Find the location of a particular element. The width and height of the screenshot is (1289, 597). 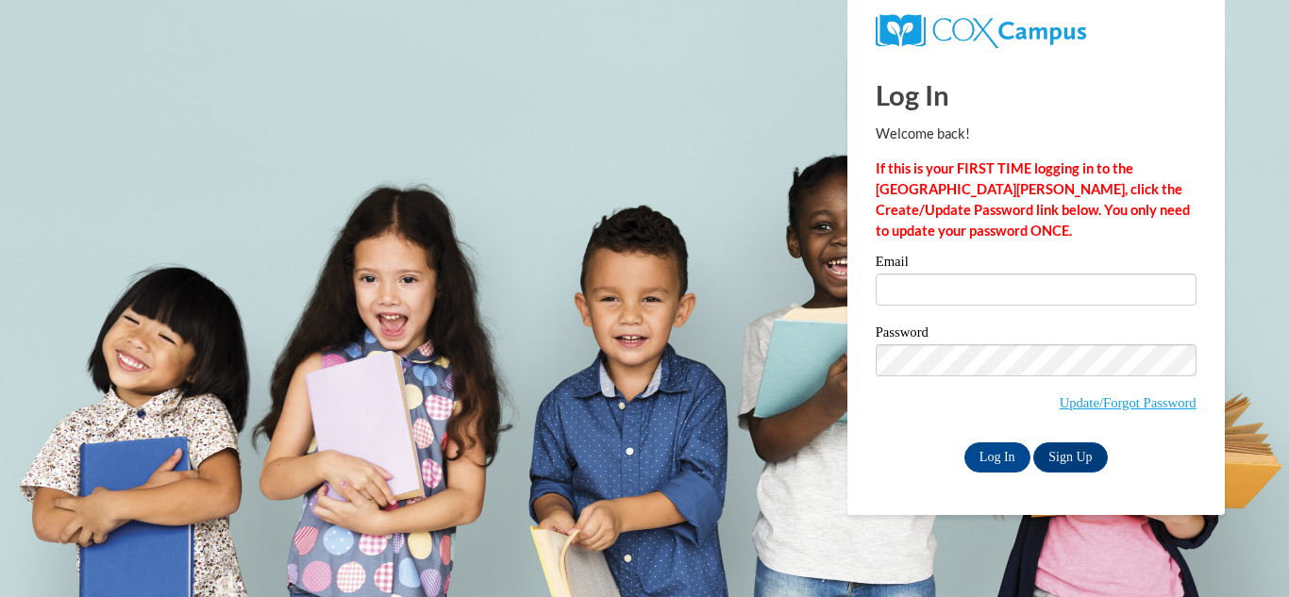

label: Email is located at coordinates (1036, 264).